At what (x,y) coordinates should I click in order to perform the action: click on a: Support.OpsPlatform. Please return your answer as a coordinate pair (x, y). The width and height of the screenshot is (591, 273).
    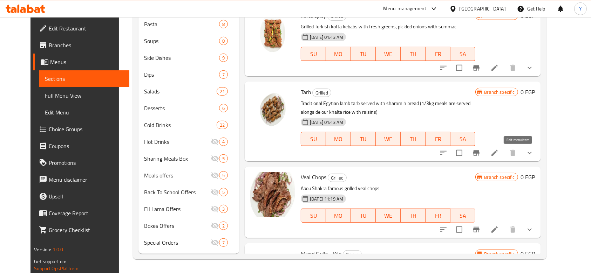
    Looking at the image, I should click on (56, 269).